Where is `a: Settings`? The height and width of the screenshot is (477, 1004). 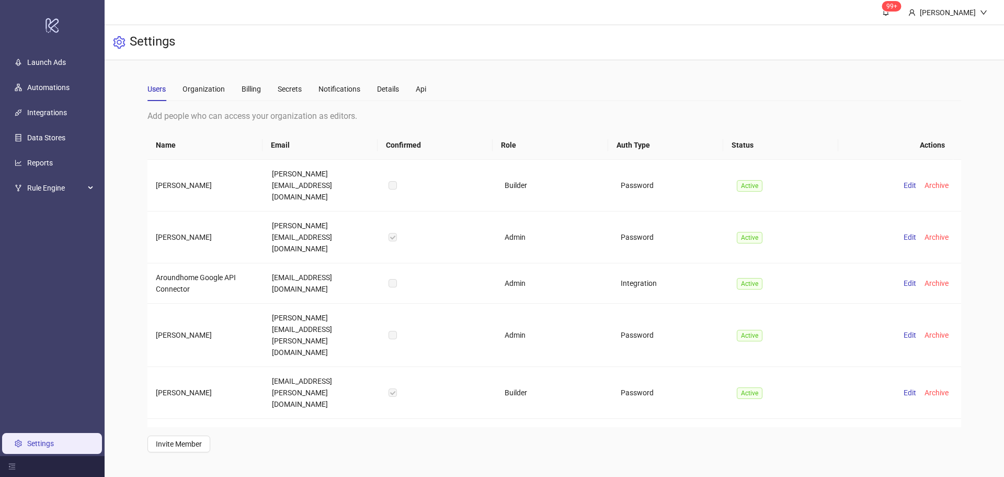
a: Settings is located at coordinates (40, 443).